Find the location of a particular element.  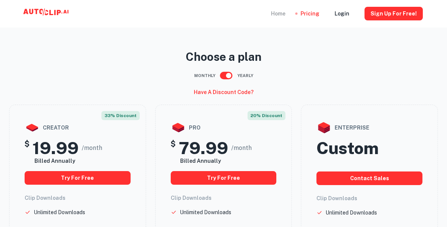

div: enterprise is located at coordinates (369, 128).